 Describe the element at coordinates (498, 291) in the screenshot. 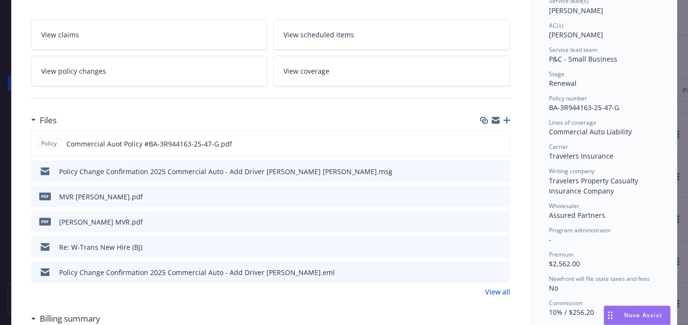

I see `a: View all` at that location.